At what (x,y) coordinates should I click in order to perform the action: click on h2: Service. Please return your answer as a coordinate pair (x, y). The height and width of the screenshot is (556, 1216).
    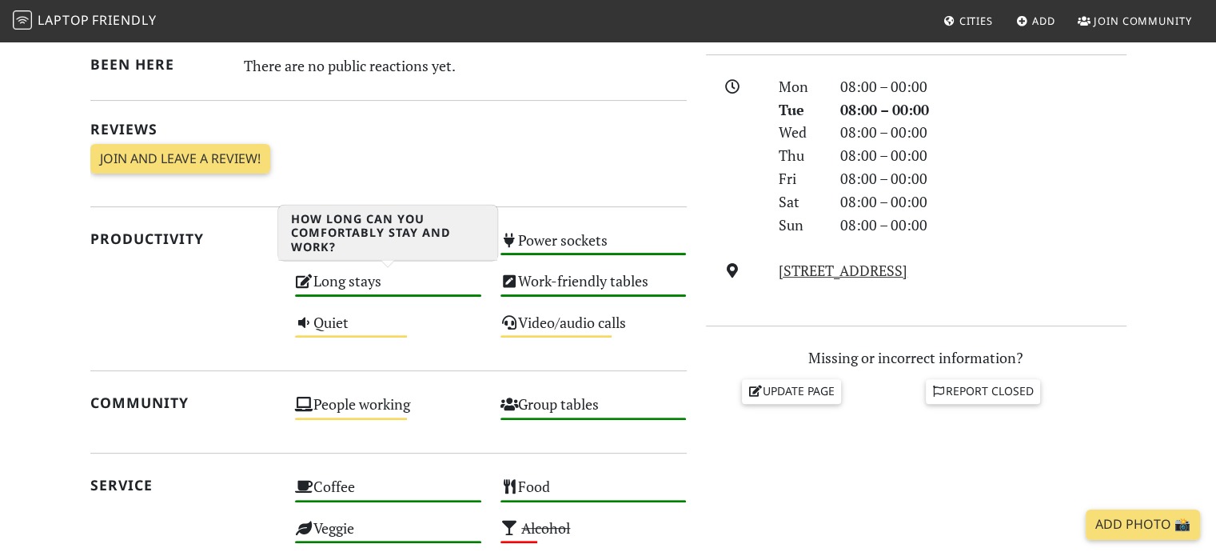
    Looking at the image, I should click on (183, 485).